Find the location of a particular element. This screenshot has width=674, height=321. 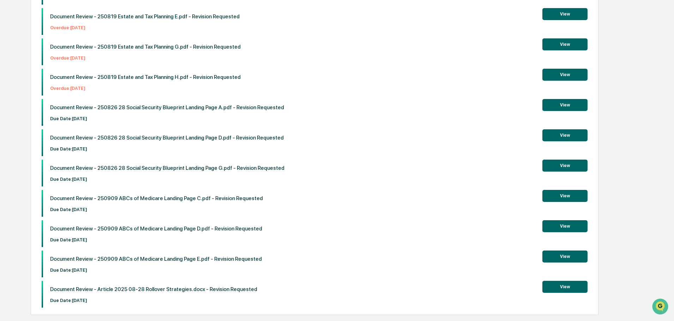

a: 🖐️Preclearance is located at coordinates (26, 92).